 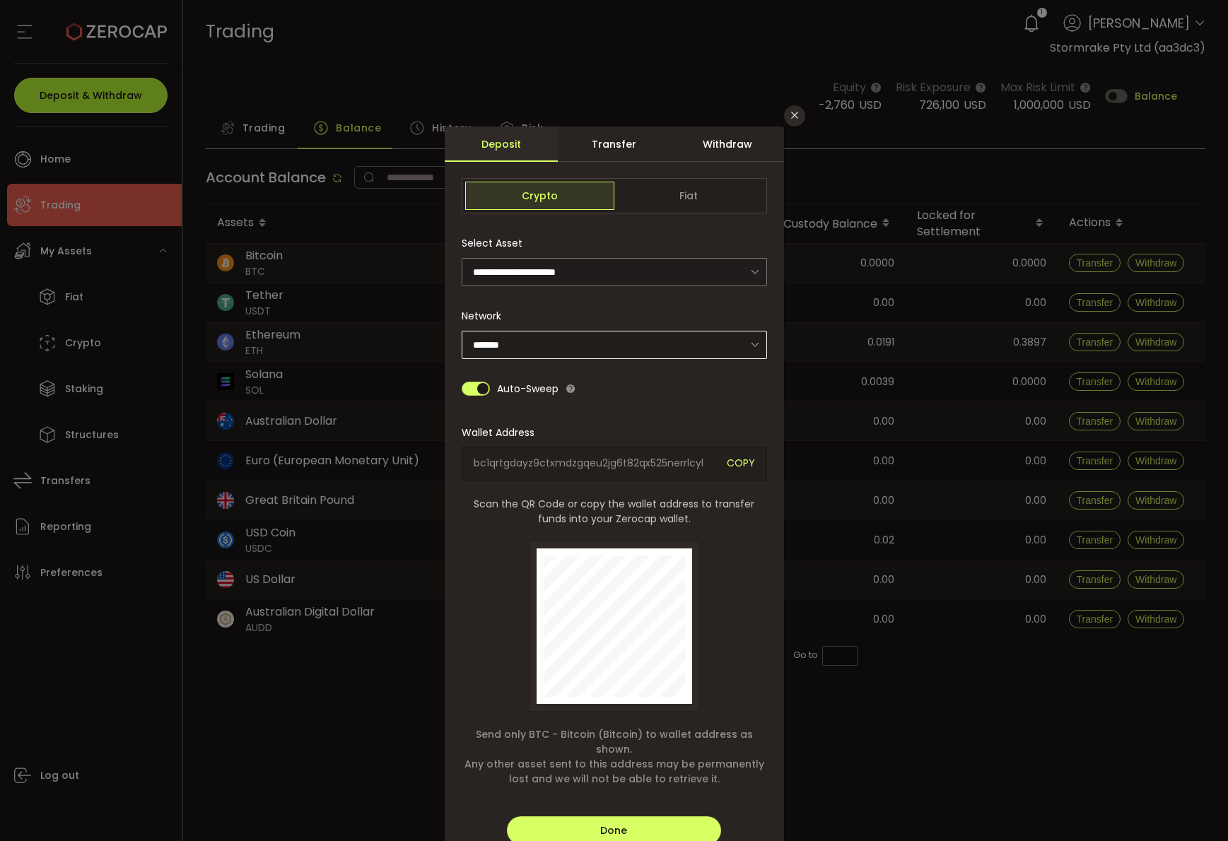 What do you see at coordinates (614, 742) in the screenshot?
I see `span: Send only BTC - Bitcoin (Bitcoin) to wallet address as shown.` at bounding box center [614, 742].